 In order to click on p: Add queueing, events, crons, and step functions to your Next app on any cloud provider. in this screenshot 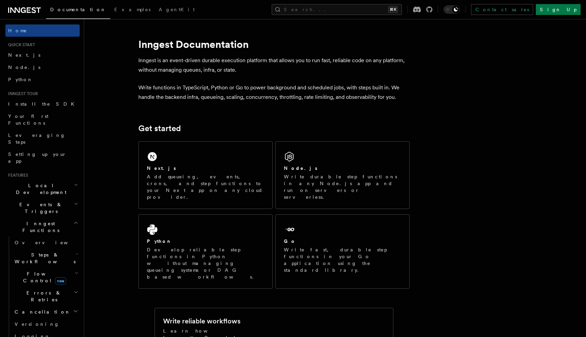, I will do `click(206, 187)`.